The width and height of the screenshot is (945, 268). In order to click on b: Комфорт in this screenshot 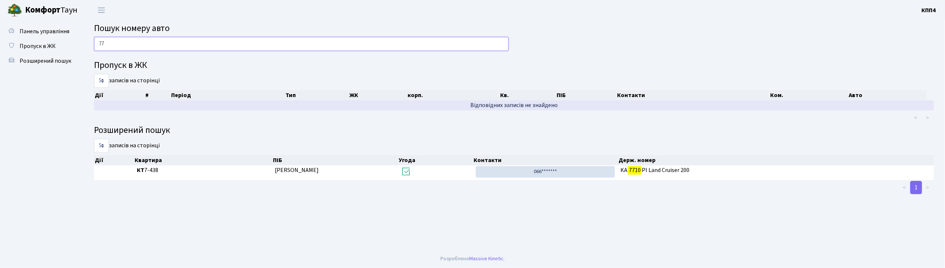, I will do `click(43, 10)`.